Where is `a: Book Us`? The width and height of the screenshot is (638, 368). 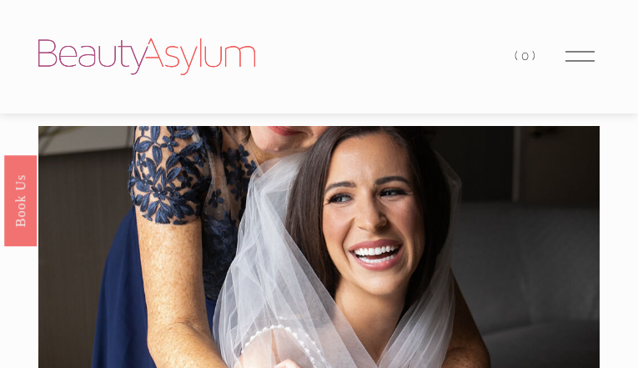 a: Book Us is located at coordinates (20, 199).